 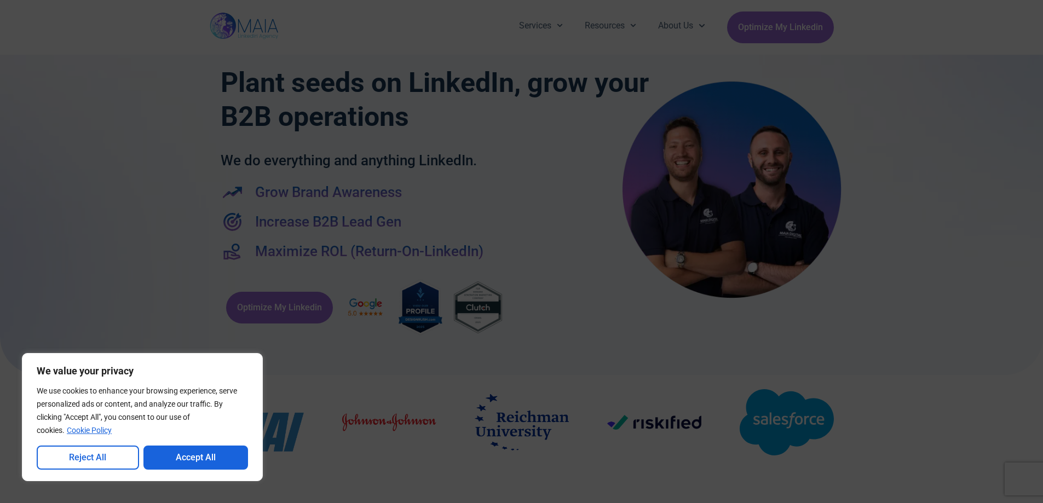 I want to click on a: Cookie Policy, so click(x=89, y=430).